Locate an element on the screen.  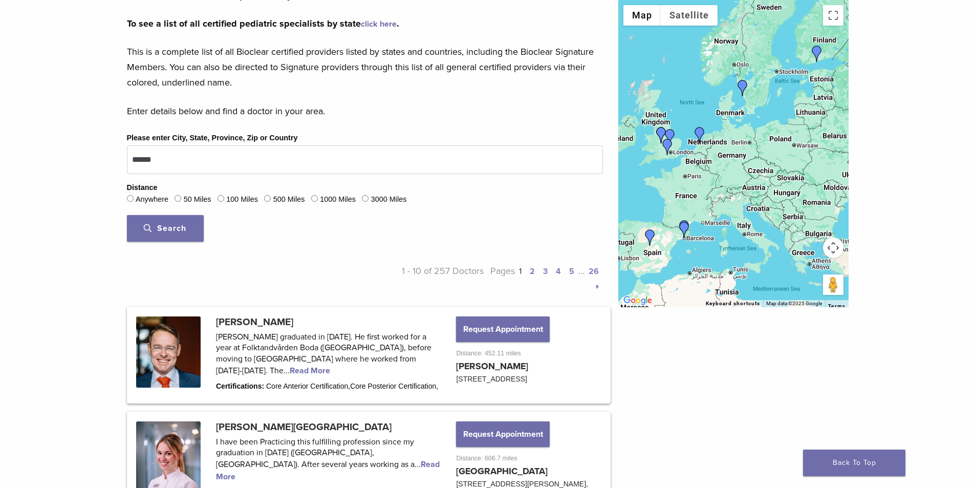
p: 1 - 10 of 257 Doctors is located at coordinates (424, 278).